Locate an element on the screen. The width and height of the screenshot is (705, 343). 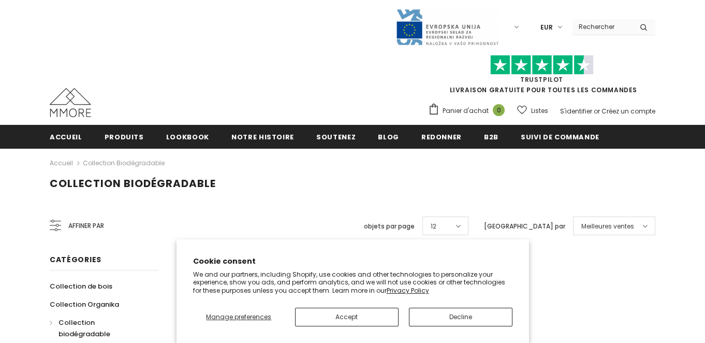
a: Notre histoire is located at coordinates (263, 136).